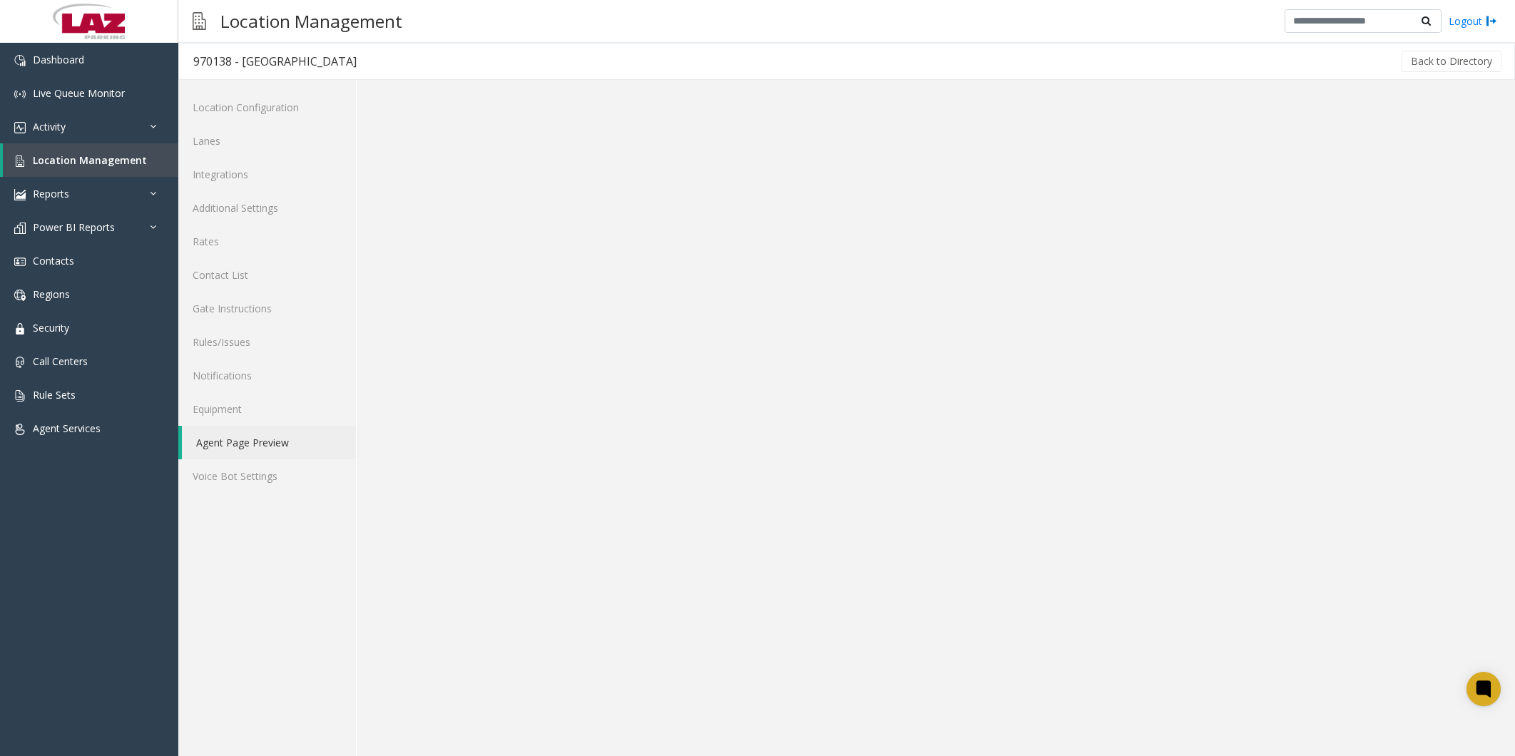 This screenshot has height=756, width=1515. What do you see at coordinates (267, 308) in the screenshot?
I see `a: Gate Instructions` at bounding box center [267, 308].